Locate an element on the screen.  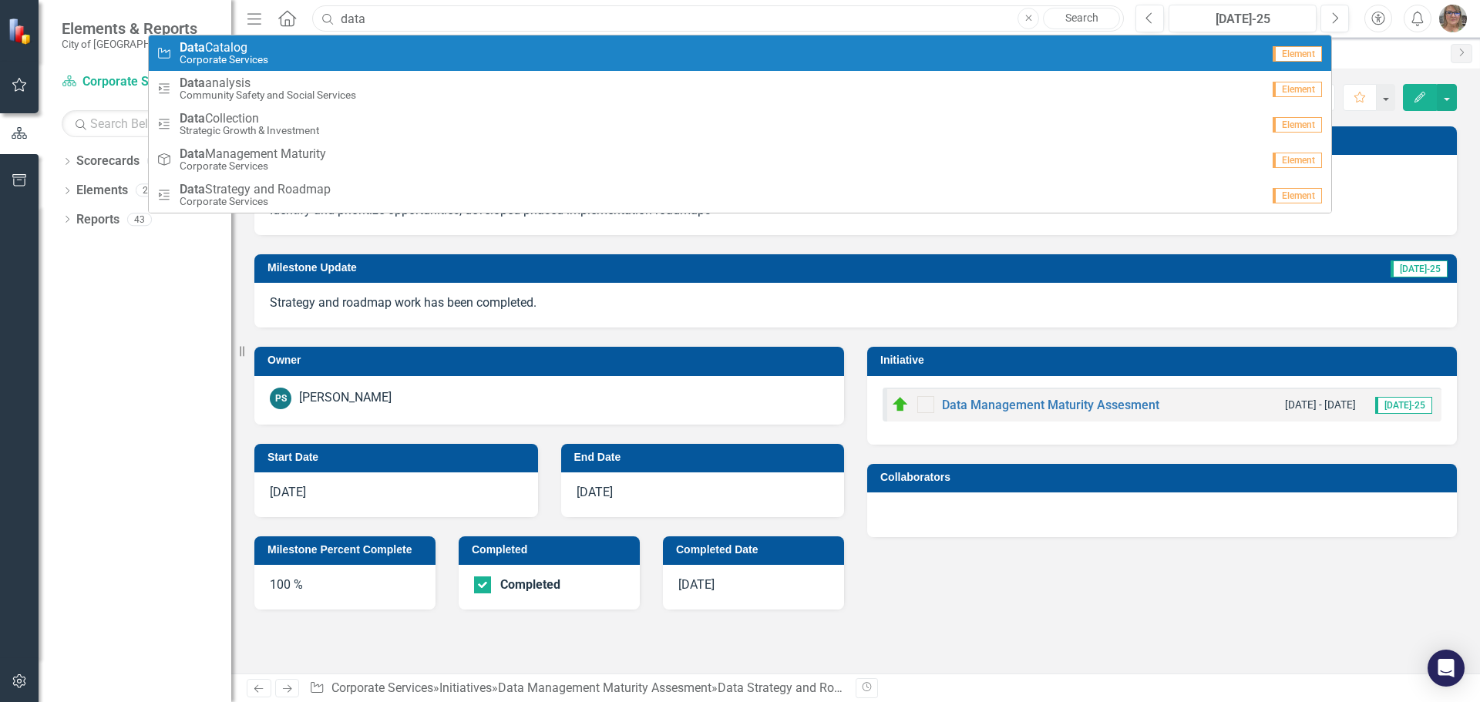
div: 100 % is located at coordinates (345, 587).